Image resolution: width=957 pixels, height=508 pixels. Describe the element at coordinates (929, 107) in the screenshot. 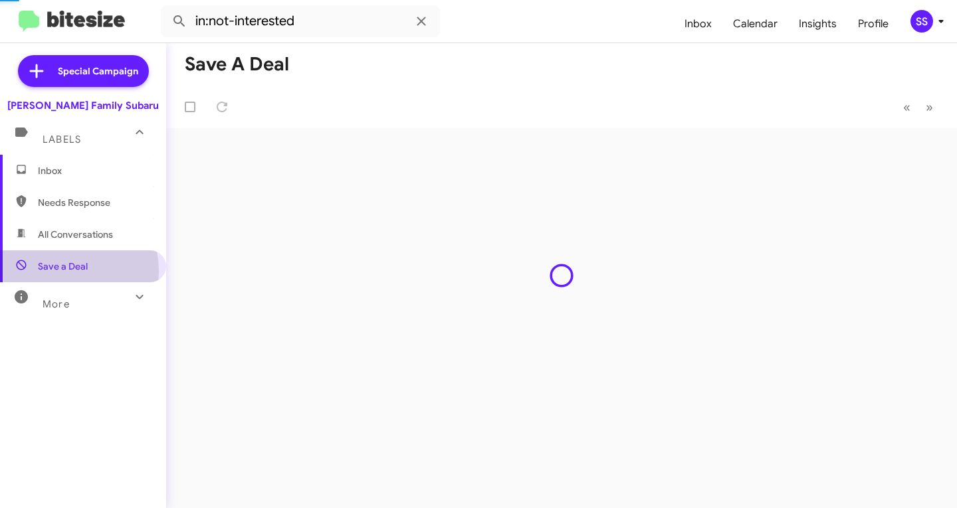

I see `button: Next` at that location.